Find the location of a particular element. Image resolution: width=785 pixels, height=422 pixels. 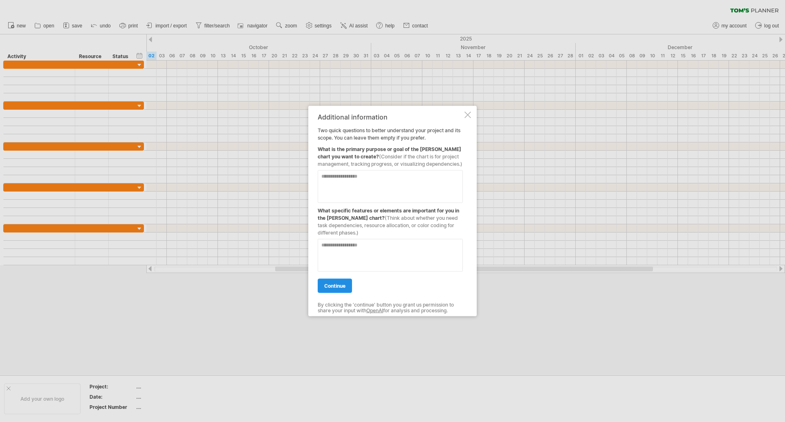

a: OpenAI is located at coordinates (375, 310).